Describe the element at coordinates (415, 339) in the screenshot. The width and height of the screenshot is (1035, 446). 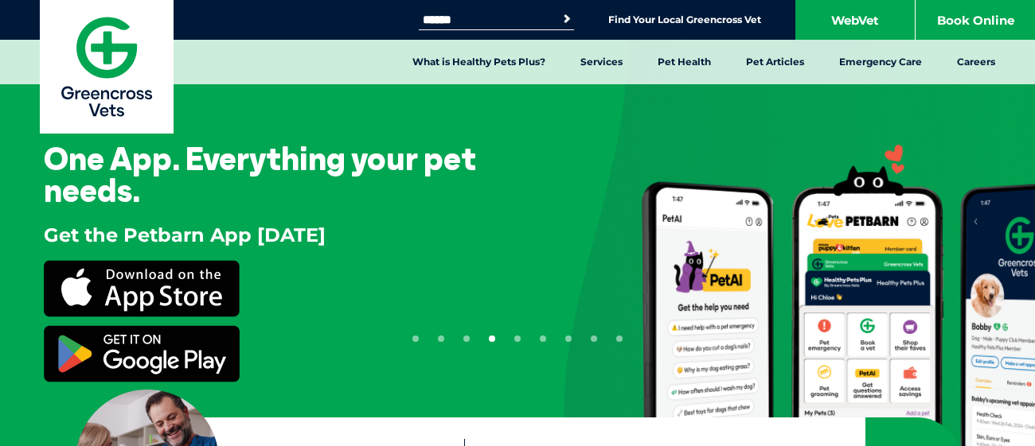
I see `button: 1 of 9` at that location.